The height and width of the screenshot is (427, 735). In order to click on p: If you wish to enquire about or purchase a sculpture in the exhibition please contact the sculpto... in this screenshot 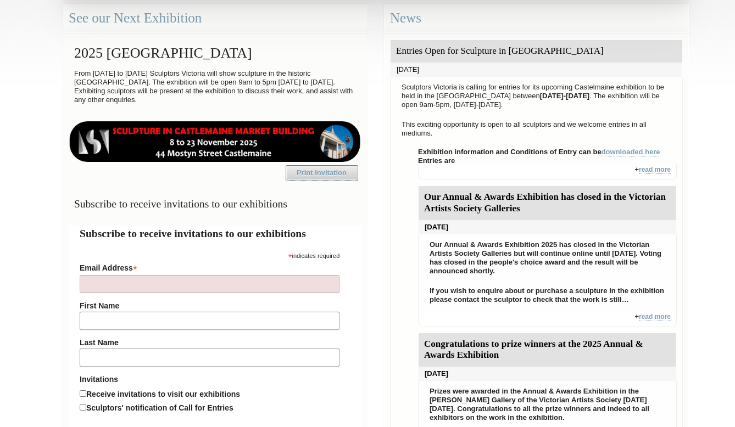, I will do `click(547, 295)`.